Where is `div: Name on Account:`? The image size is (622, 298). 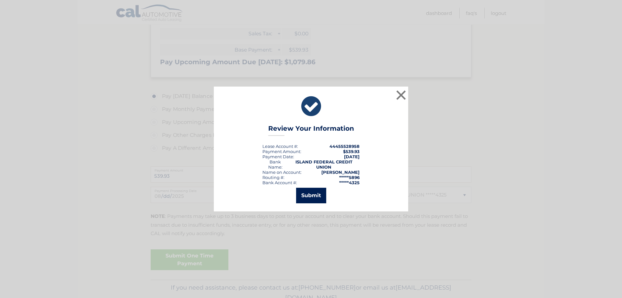 div: Name on Account: is located at coordinates (282, 172).